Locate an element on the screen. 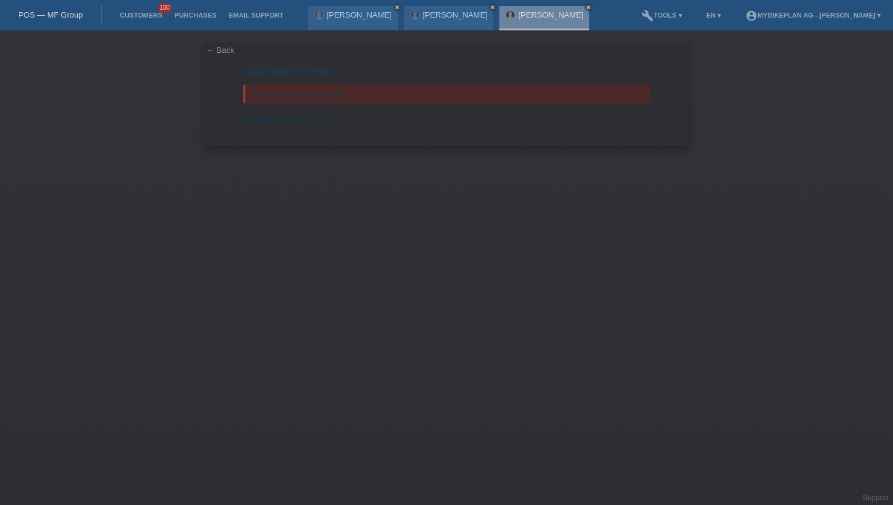  div: The request was rejected. is located at coordinates (446, 94).